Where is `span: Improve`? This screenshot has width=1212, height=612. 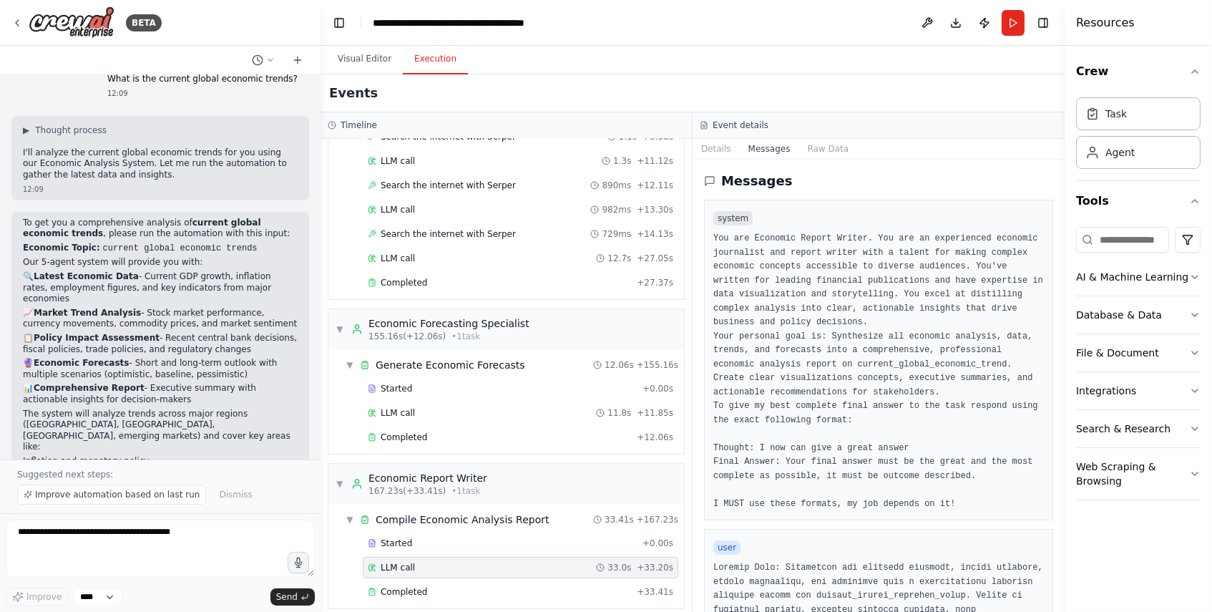
span: Improve is located at coordinates (44, 597).